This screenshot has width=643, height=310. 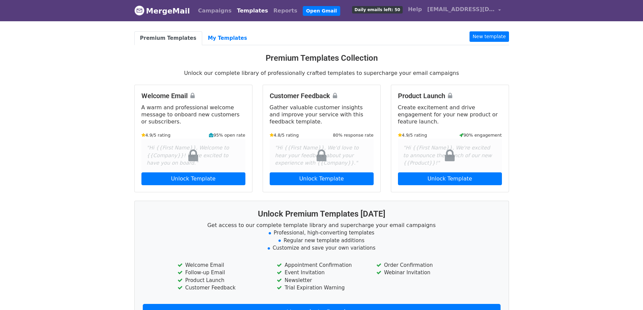 I want to click on a: Daily emails left: 50, so click(x=377, y=9).